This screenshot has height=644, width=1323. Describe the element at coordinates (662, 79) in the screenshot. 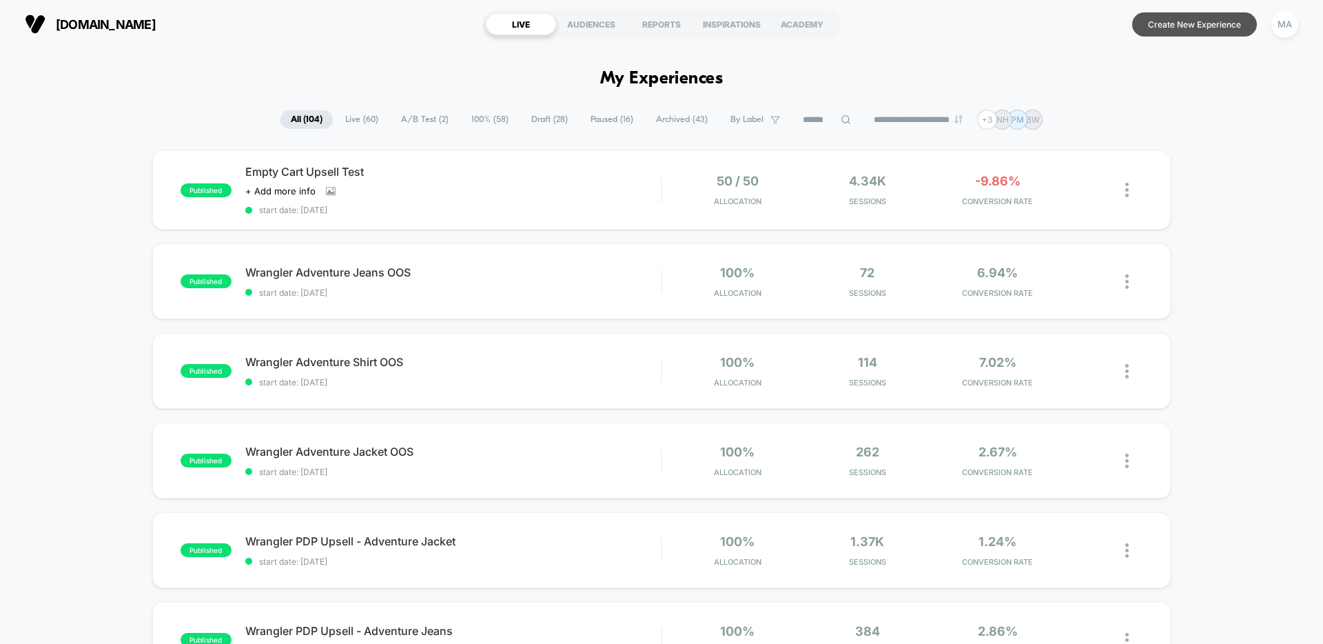

I see `h1: My Experiences` at that location.